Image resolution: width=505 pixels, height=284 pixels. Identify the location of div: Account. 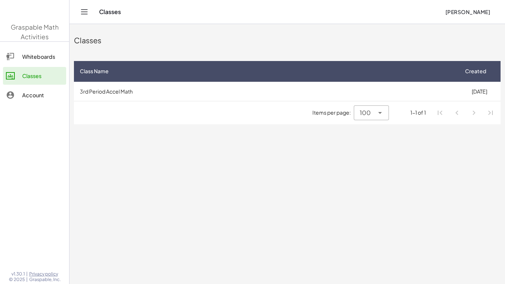
(43, 95).